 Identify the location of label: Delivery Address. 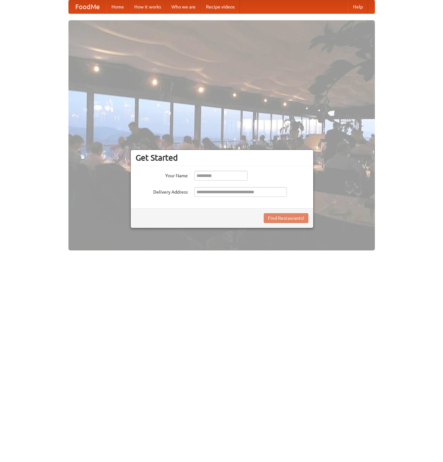
(162, 191).